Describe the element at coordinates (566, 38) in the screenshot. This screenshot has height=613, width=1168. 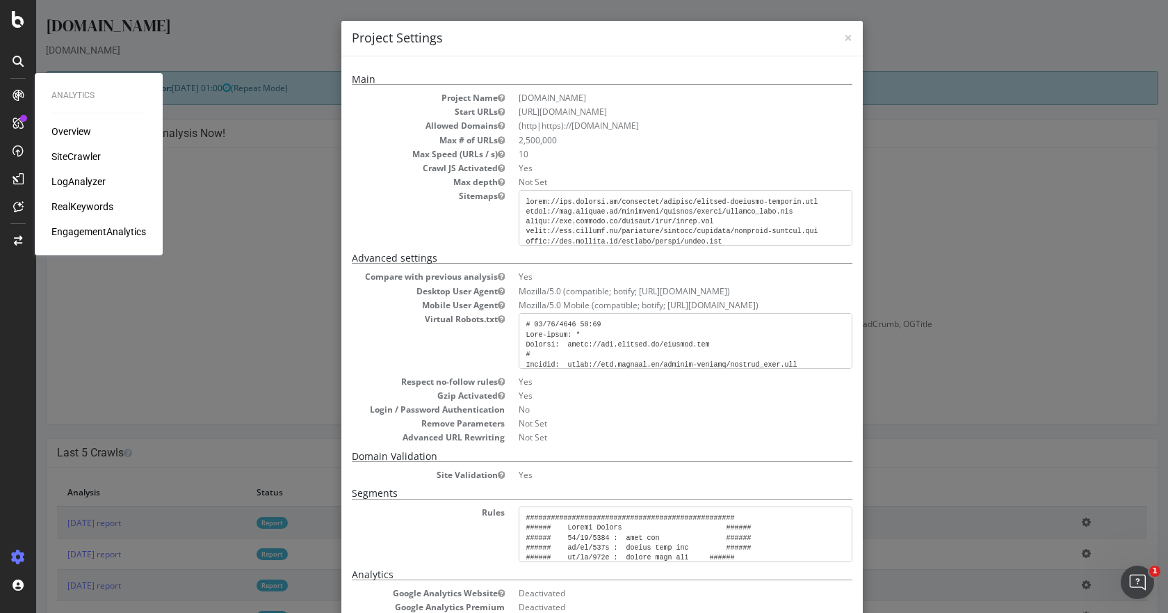
I see `h4: Project Settings` at that location.